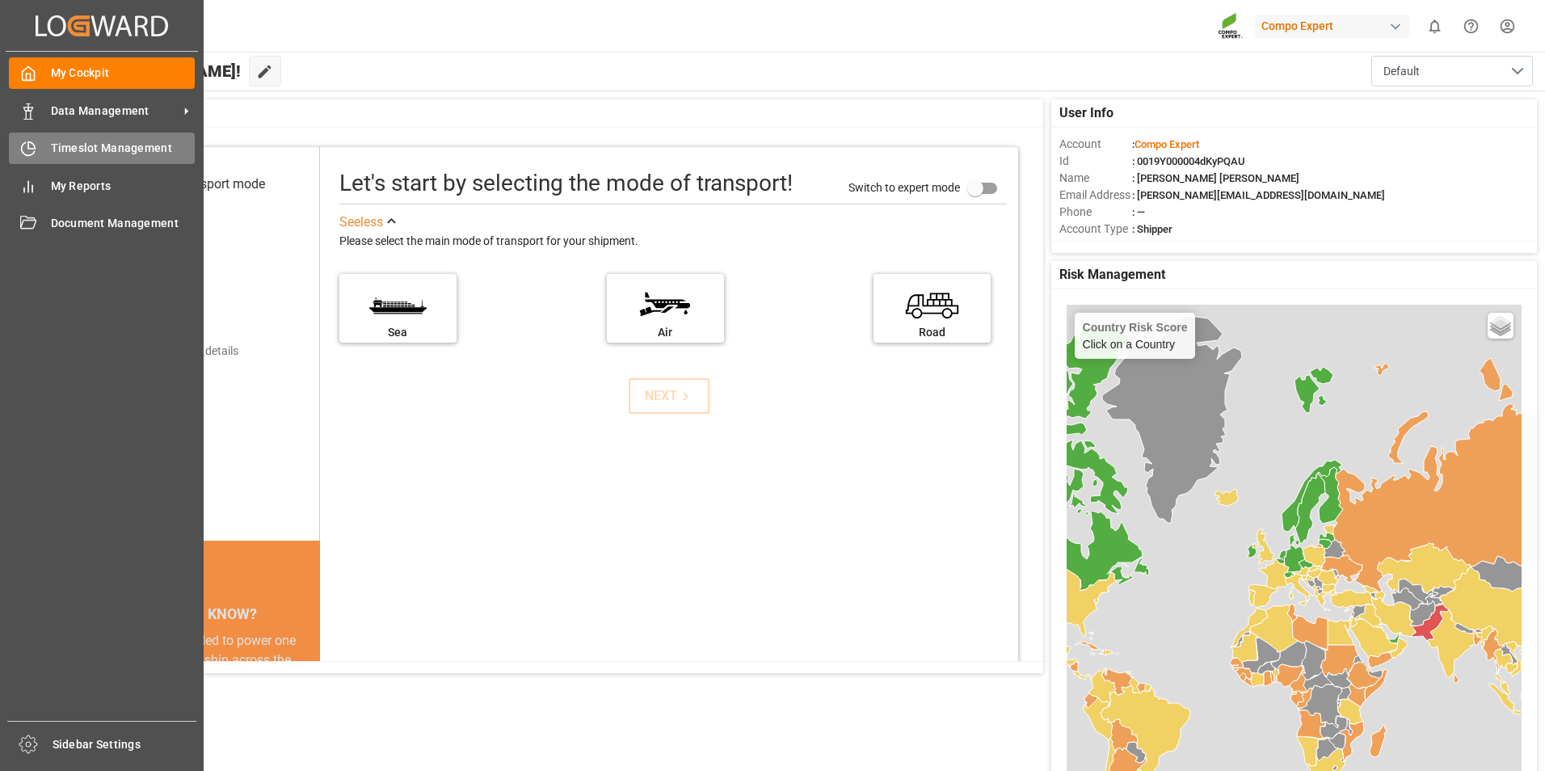 The width and height of the screenshot is (1545, 771). Describe the element at coordinates (1096, 195) in the screenshot. I see `span: Email Address` at that location.